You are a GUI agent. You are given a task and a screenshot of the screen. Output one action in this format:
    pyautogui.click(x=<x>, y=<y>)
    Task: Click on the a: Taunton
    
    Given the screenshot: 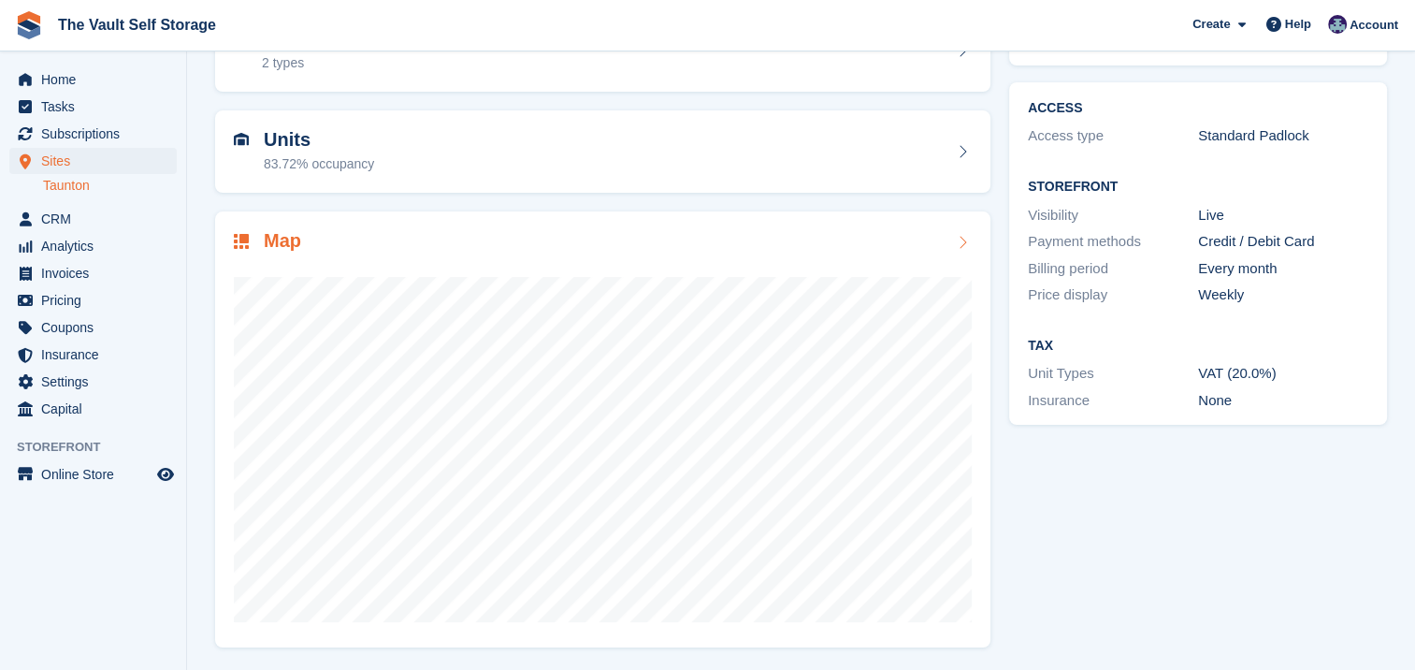 What is the action you would take?
    pyautogui.click(x=109, y=185)
    